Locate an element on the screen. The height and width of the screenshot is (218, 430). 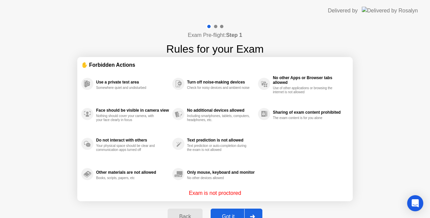
p: Exam is not proctored is located at coordinates (215, 193).